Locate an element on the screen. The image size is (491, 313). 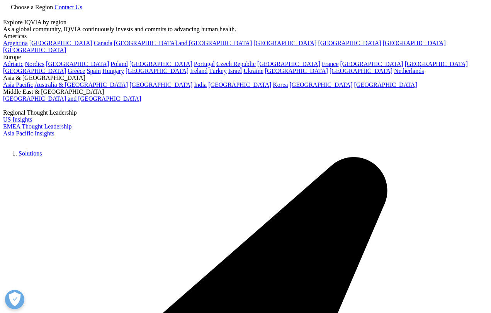
a: Czech Republic is located at coordinates (236, 64).